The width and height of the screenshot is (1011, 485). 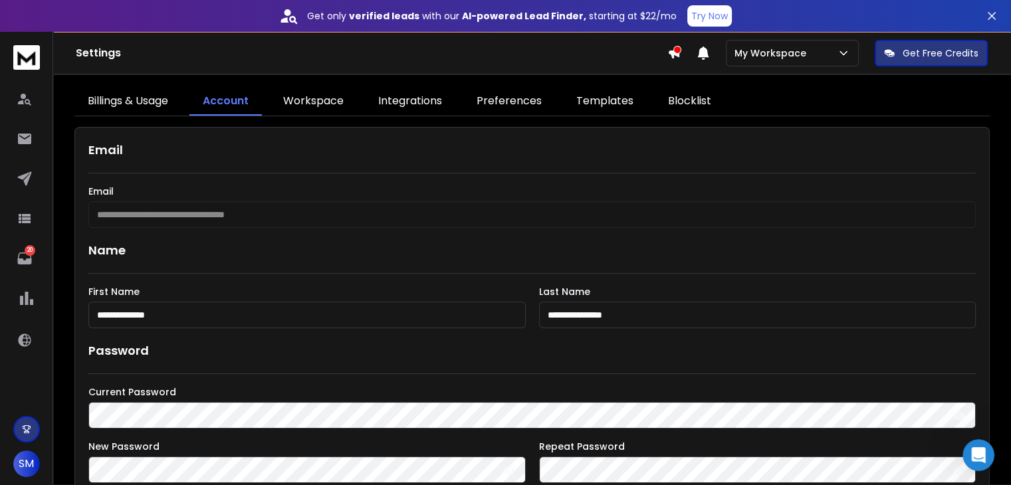 I want to click on label: Last Name, so click(x=758, y=292).